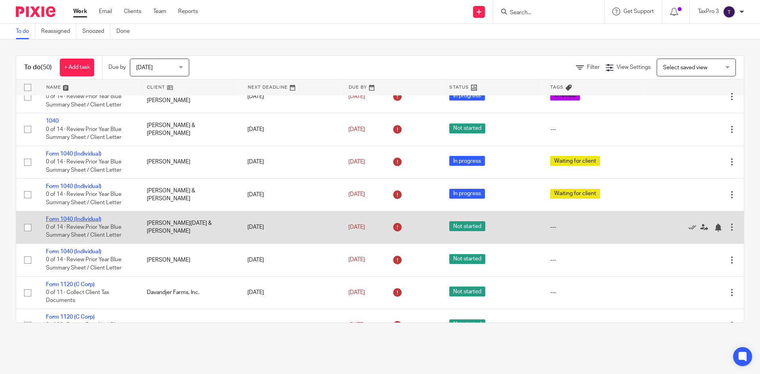  I want to click on a: Reports, so click(188, 11).